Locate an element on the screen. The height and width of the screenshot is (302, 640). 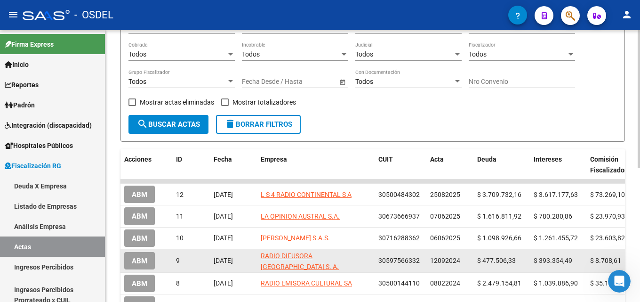
span: $ 23.970,93 is located at coordinates (608, 216).